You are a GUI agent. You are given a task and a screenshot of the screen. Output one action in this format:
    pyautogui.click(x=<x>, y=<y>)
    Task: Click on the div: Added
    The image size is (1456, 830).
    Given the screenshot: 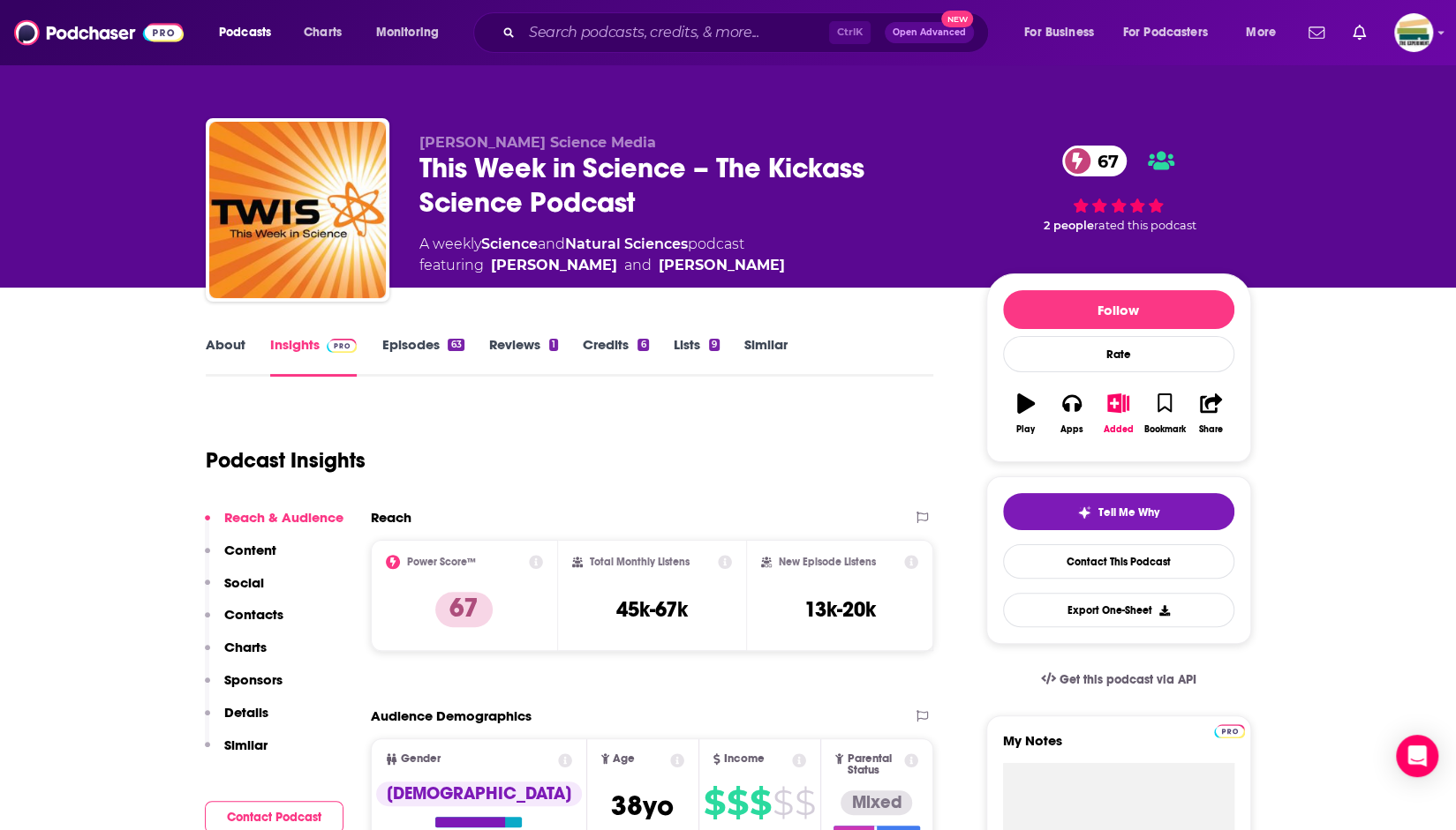 What is the action you would take?
    pyautogui.click(x=1119, y=430)
    